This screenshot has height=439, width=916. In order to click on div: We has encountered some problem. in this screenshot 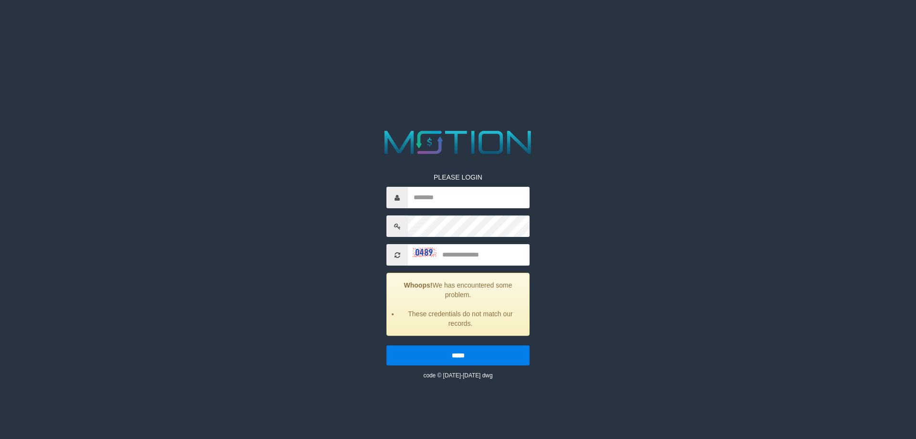, I will do `click(458, 304)`.